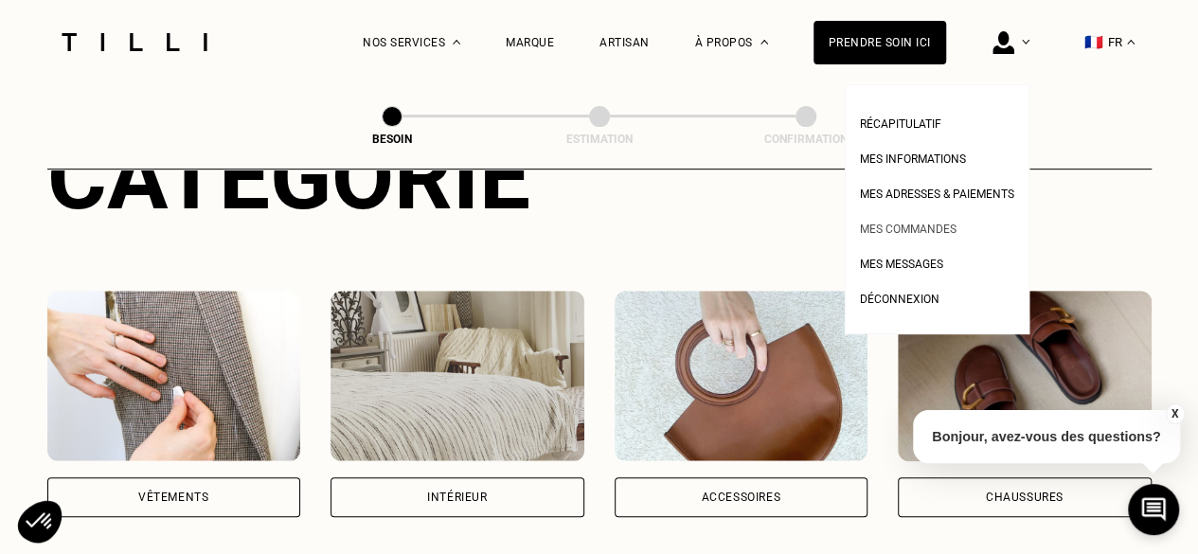 Image resolution: width=1198 pixels, height=554 pixels. Describe the element at coordinates (173, 497) in the screenshot. I see `div: Vêtements` at that location.